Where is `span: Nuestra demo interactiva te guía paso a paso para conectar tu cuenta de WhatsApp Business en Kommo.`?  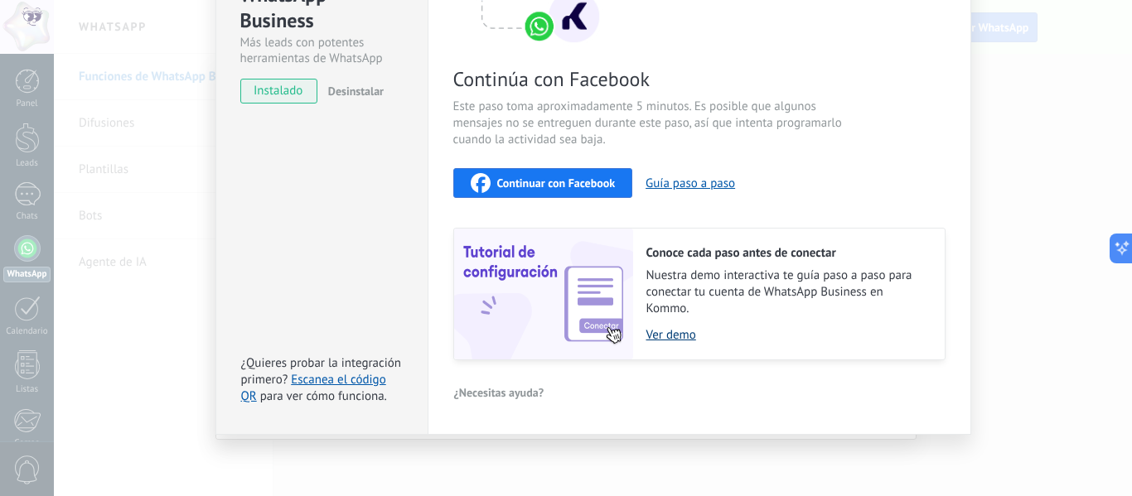 span: Nuestra demo interactiva te guía paso a paso para conectar tu cuenta de WhatsApp Business en Kommo. is located at coordinates (787, 292).